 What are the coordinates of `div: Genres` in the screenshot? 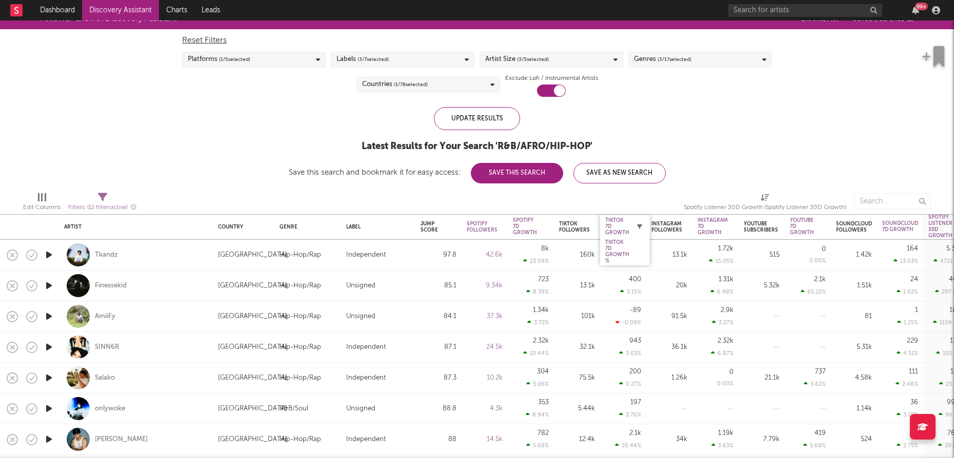 It's located at (663, 59).